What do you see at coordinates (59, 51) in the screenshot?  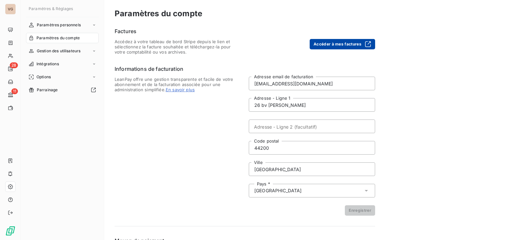 I see `span: Gestion des utilisateurs` at bounding box center [59, 51].